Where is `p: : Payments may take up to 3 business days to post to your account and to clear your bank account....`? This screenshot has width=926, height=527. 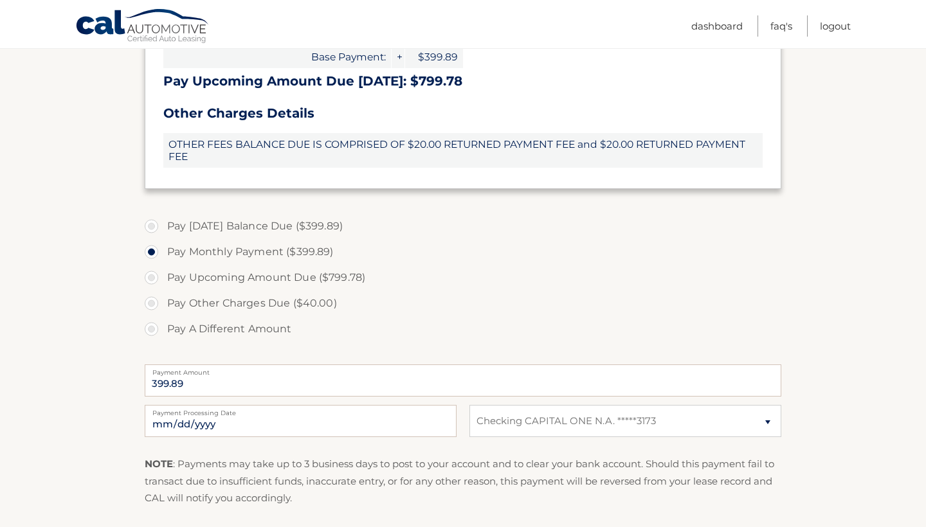
p: : Payments may take up to 3 business days to post to your account and to clear your bank account.... is located at coordinates (463, 481).